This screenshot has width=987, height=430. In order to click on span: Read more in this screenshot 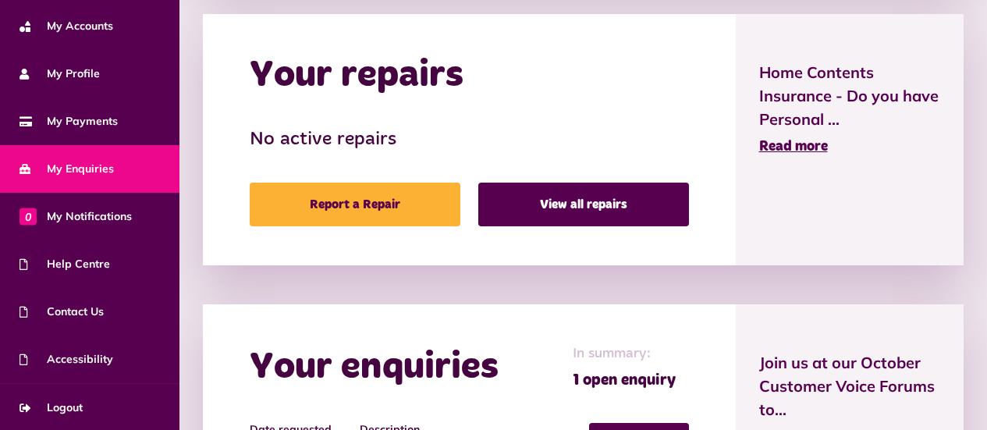, I will do `click(793, 147)`.